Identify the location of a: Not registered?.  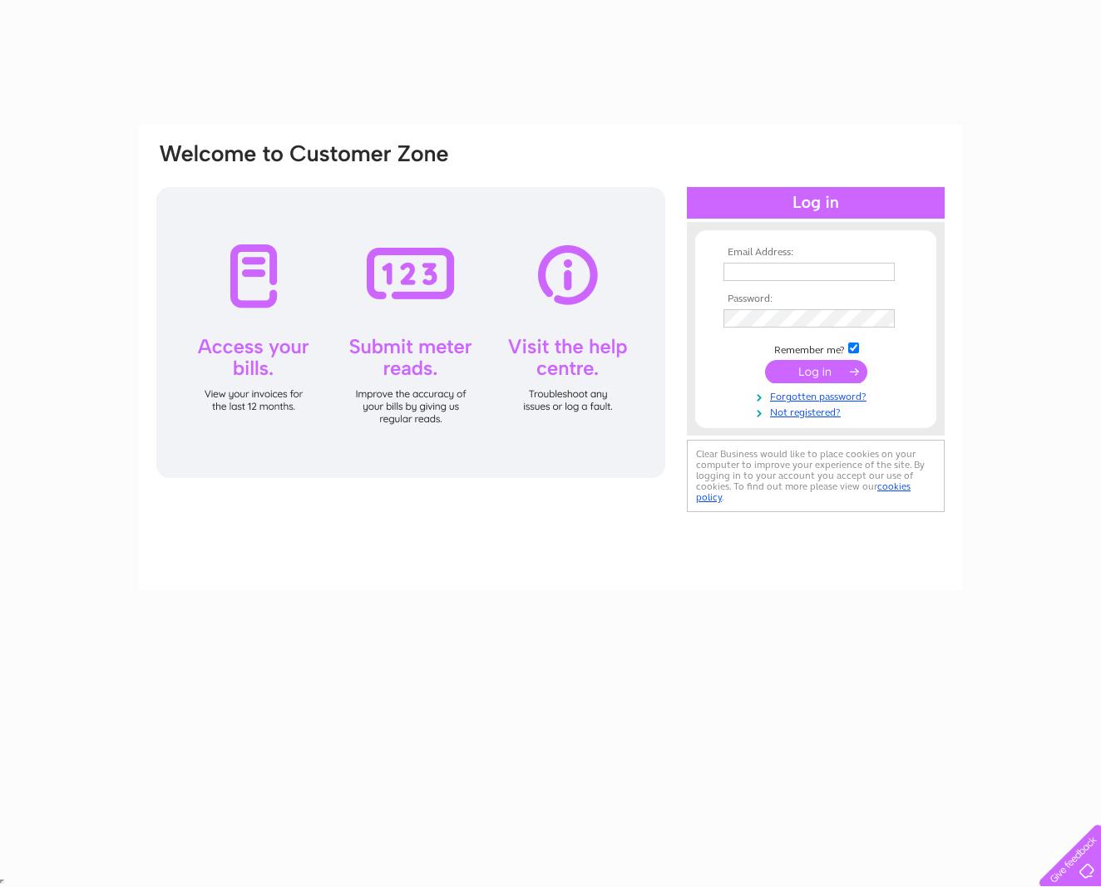
(817, 411).